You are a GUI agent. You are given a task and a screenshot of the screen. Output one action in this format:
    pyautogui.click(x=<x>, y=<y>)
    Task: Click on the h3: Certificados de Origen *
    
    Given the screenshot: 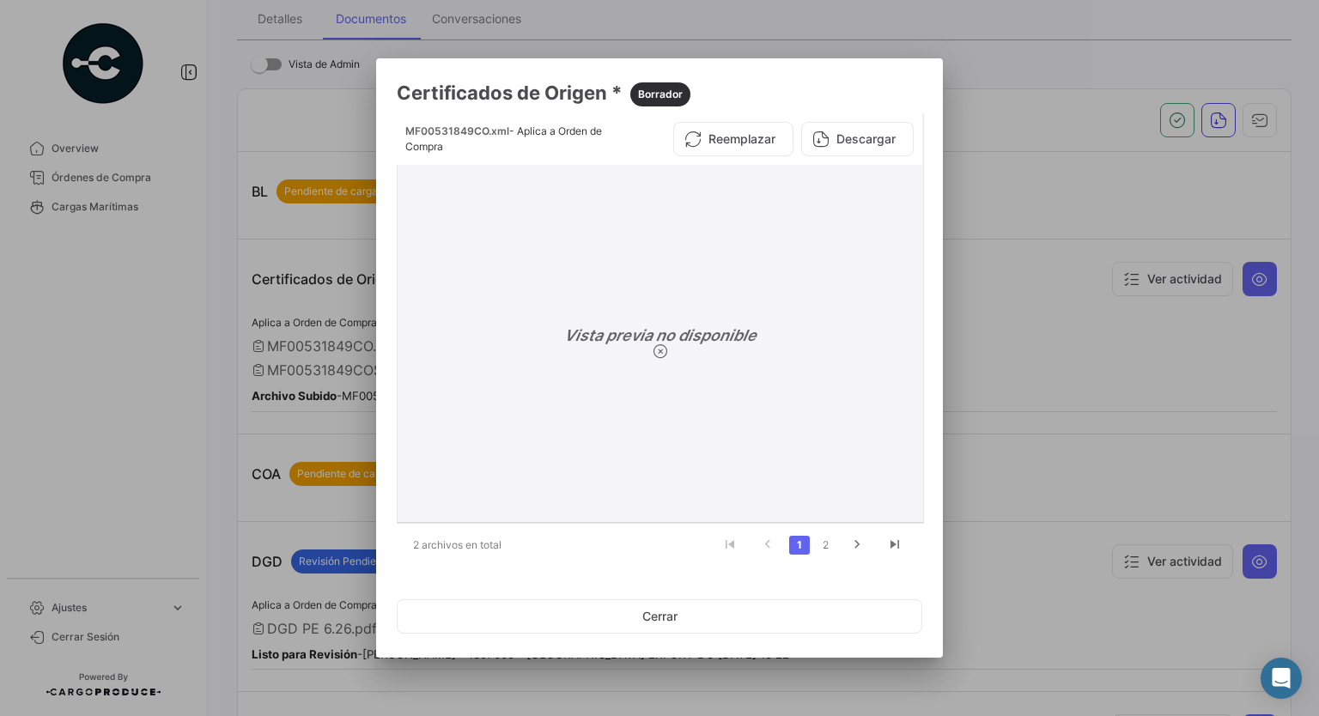 What is the action you would take?
    pyautogui.click(x=659, y=93)
    